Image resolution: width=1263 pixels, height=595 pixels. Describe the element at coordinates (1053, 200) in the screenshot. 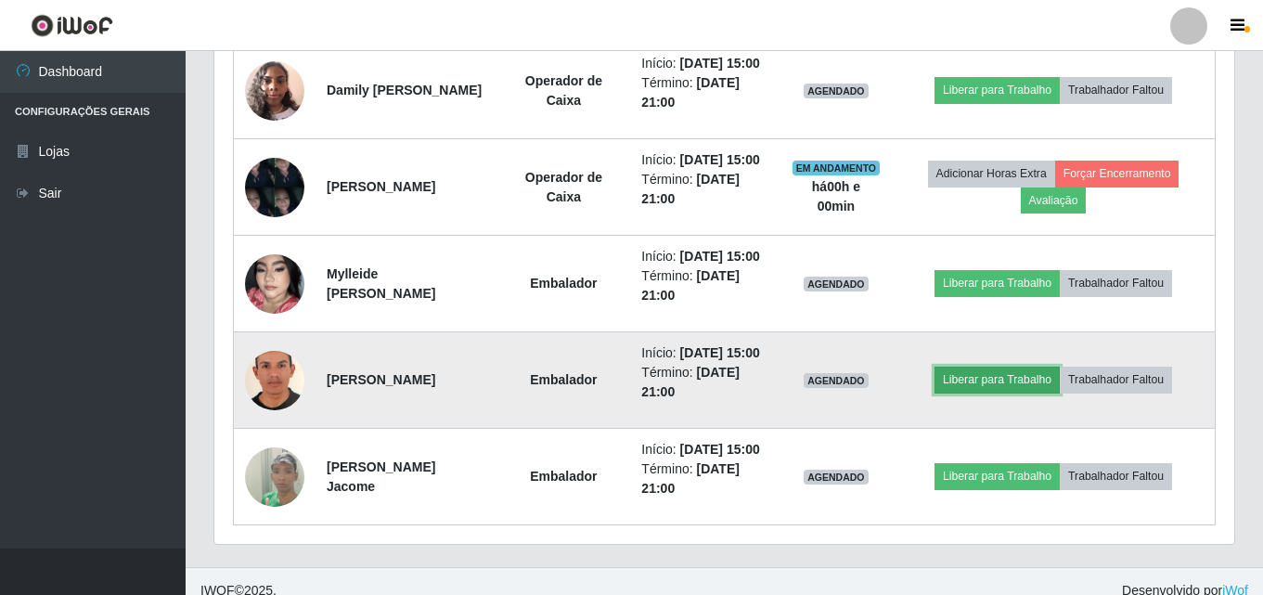

I see `button: Avaliação` at that location.